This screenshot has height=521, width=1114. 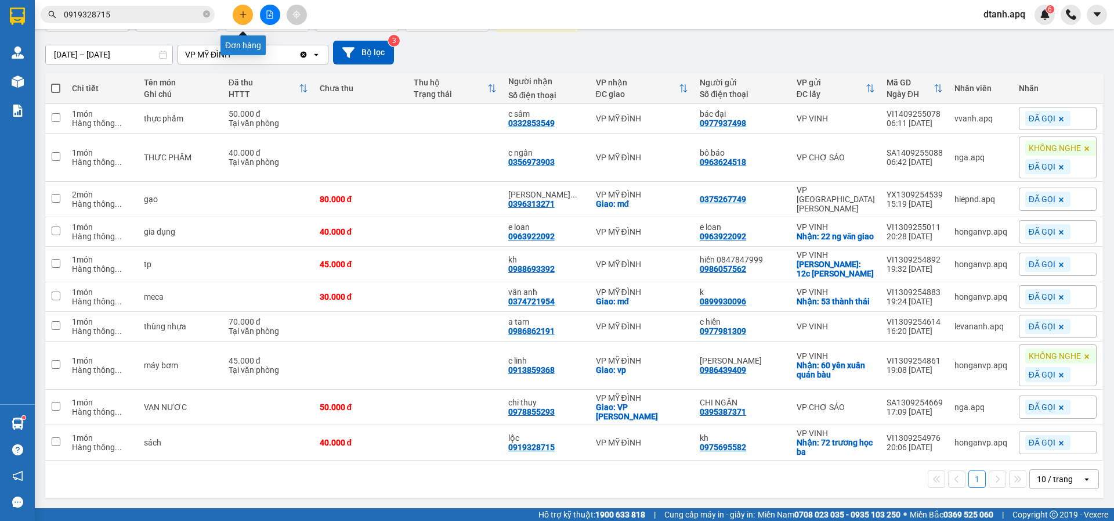 What do you see at coordinates (638, 94) in the screenshot?
I see `div: ĐC giao` at bounding box center [638, 94].